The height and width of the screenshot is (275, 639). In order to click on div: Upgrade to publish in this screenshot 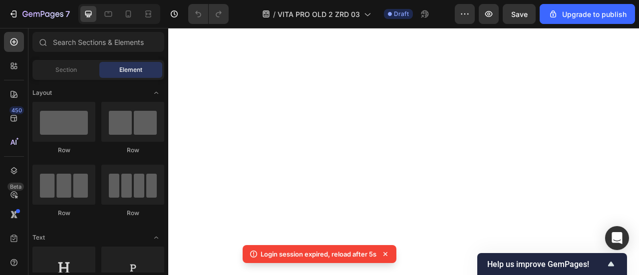, I will do `click(587, 14)`.